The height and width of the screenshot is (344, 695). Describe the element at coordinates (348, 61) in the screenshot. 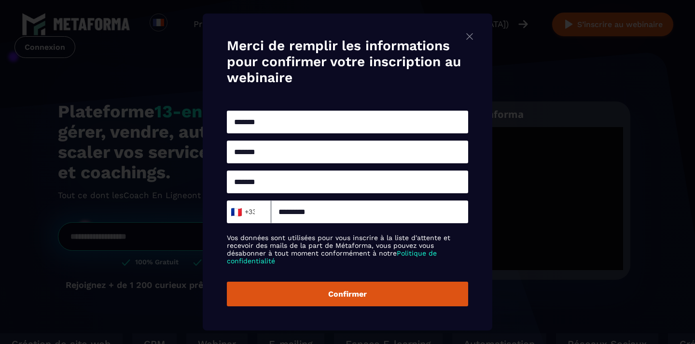

I see `h4: Merci de remplir les informations pour confirmer votre inscription au webinaire` at that location.